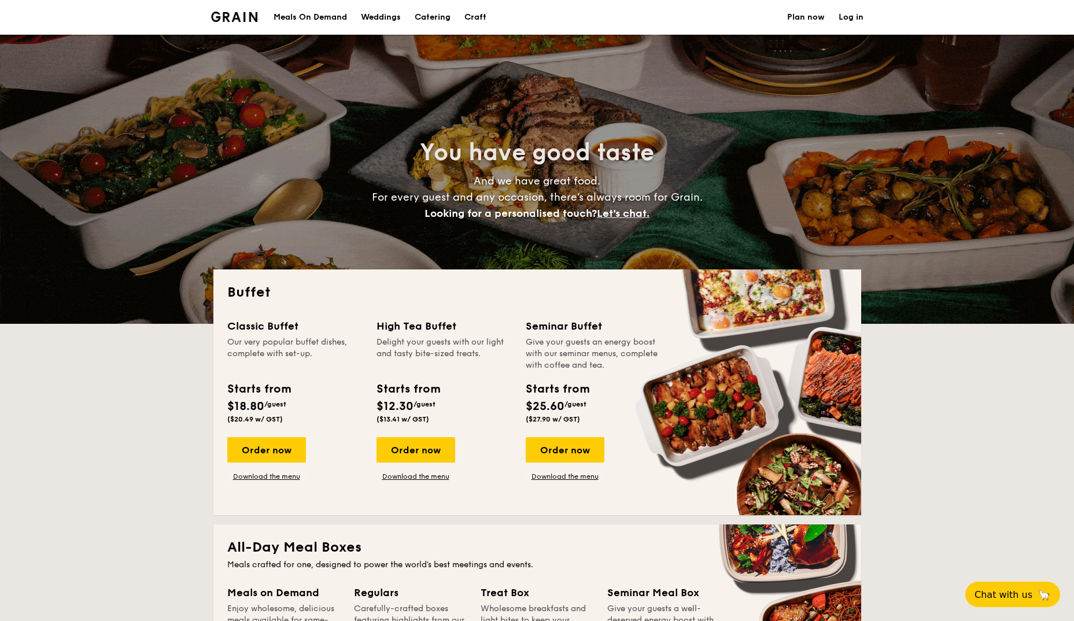  I want to click on span: $25.60, so click(545, 407).